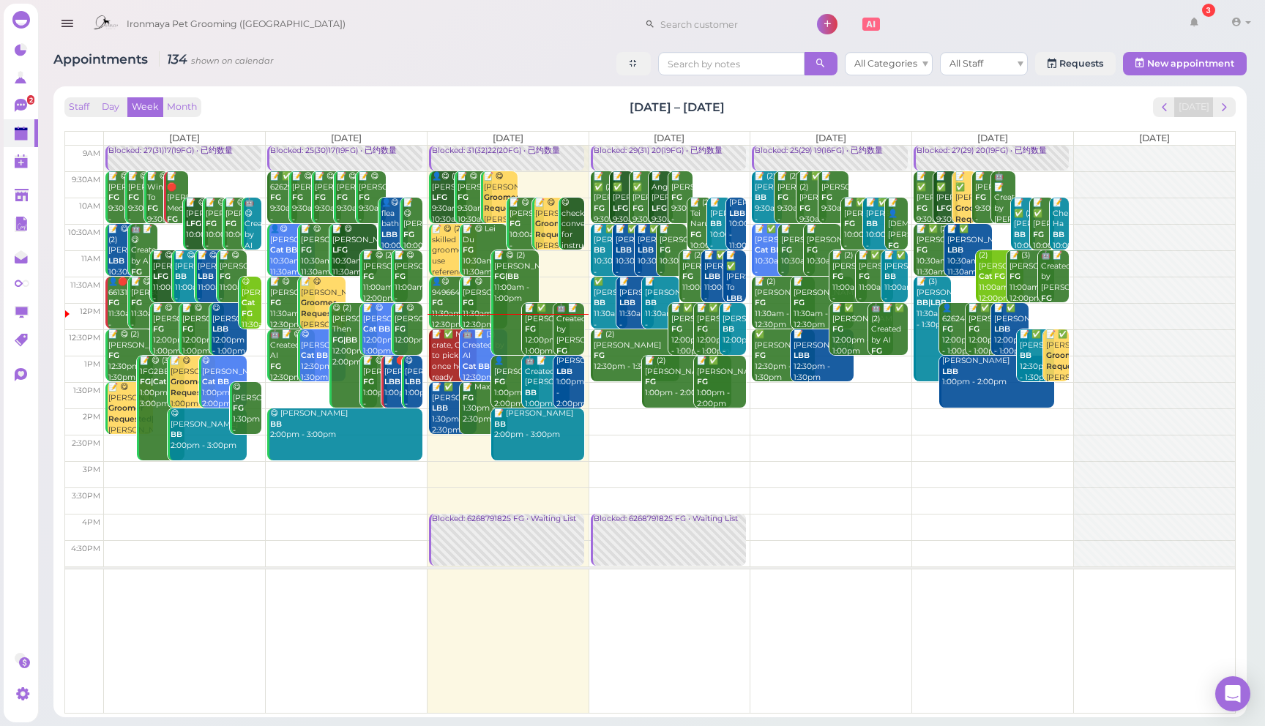 The height and width of the screenshot is (726, 1265). Describe the element at coordinates (145, 107) in the screenshot. I see `button: Week` at that location.